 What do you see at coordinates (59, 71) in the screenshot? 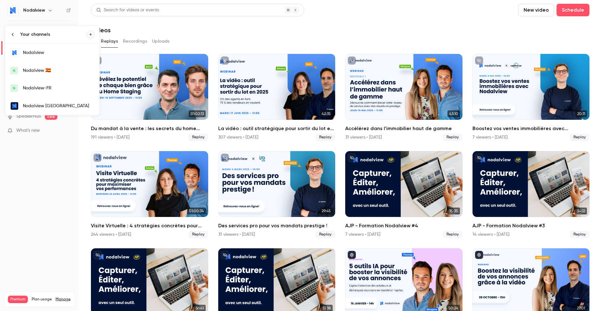
I see `div: Nodalview 🇪🇸` at bounding box center [59, 71].